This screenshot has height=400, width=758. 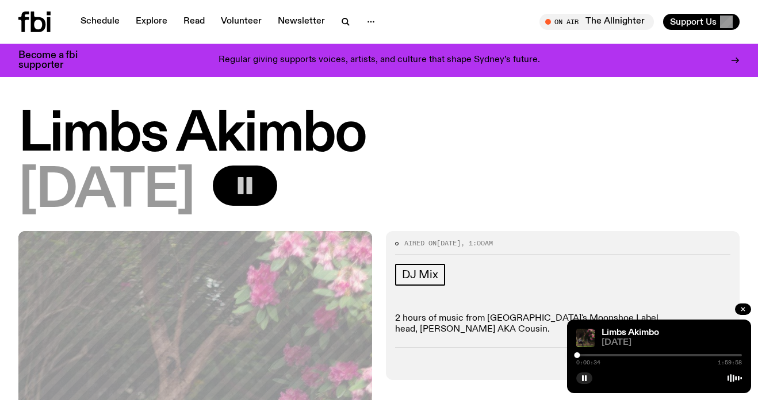 I want to click on button: Support Us, so click(x=701, y=22).